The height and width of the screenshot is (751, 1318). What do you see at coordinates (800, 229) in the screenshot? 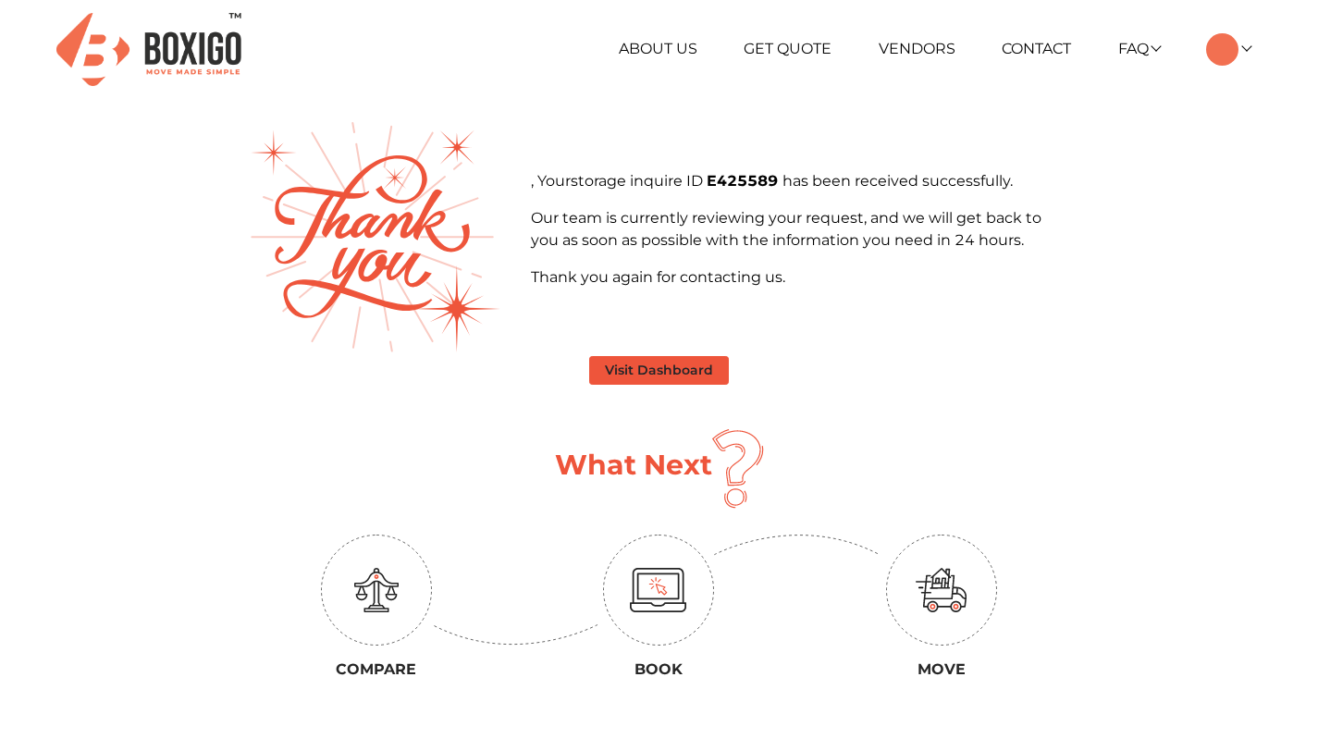
I see `p: Our team is currently reviewing your request, and we will get back to you as soon as possible wit...` at bounding box center [800, 229].